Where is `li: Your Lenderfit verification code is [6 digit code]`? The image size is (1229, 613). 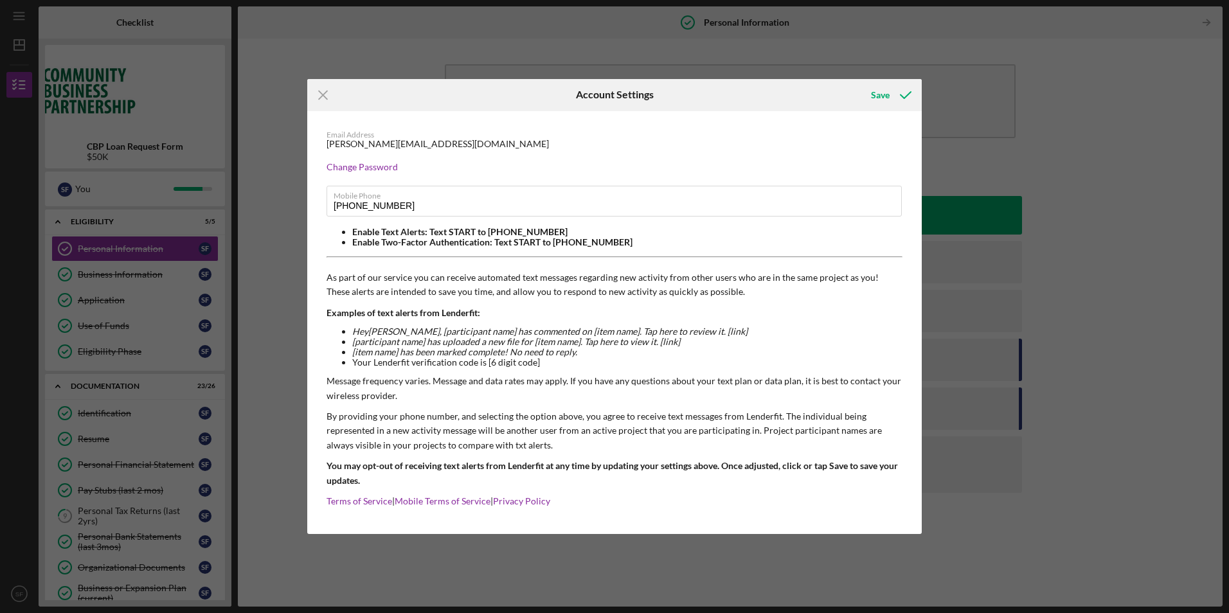 li: Your Lenderfit verification code is [6 digit code] is located at coordinates (627, 362).